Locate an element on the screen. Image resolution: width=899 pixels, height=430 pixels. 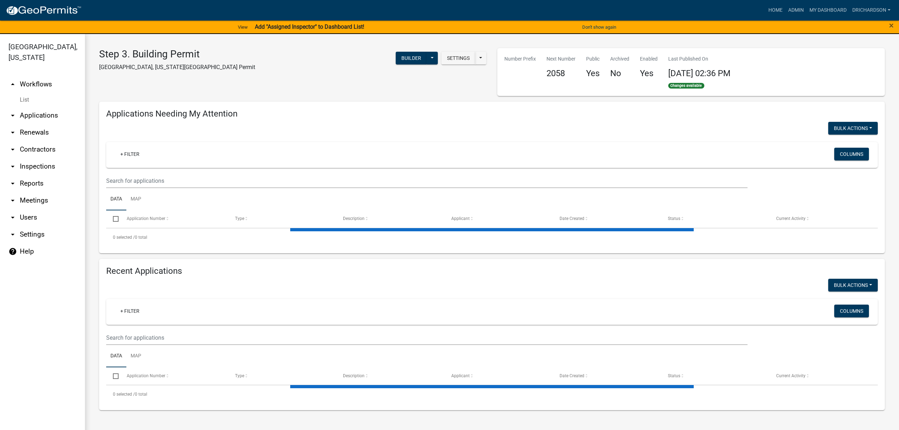
p: Number Prefix is located at coordinates (520, 59).